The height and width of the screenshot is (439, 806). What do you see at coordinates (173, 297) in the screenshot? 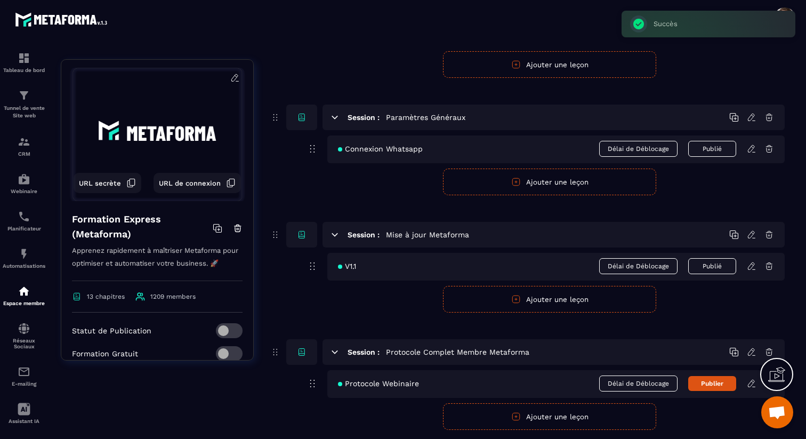
I see `span: 1209 members` at bounding box center [173, 297].